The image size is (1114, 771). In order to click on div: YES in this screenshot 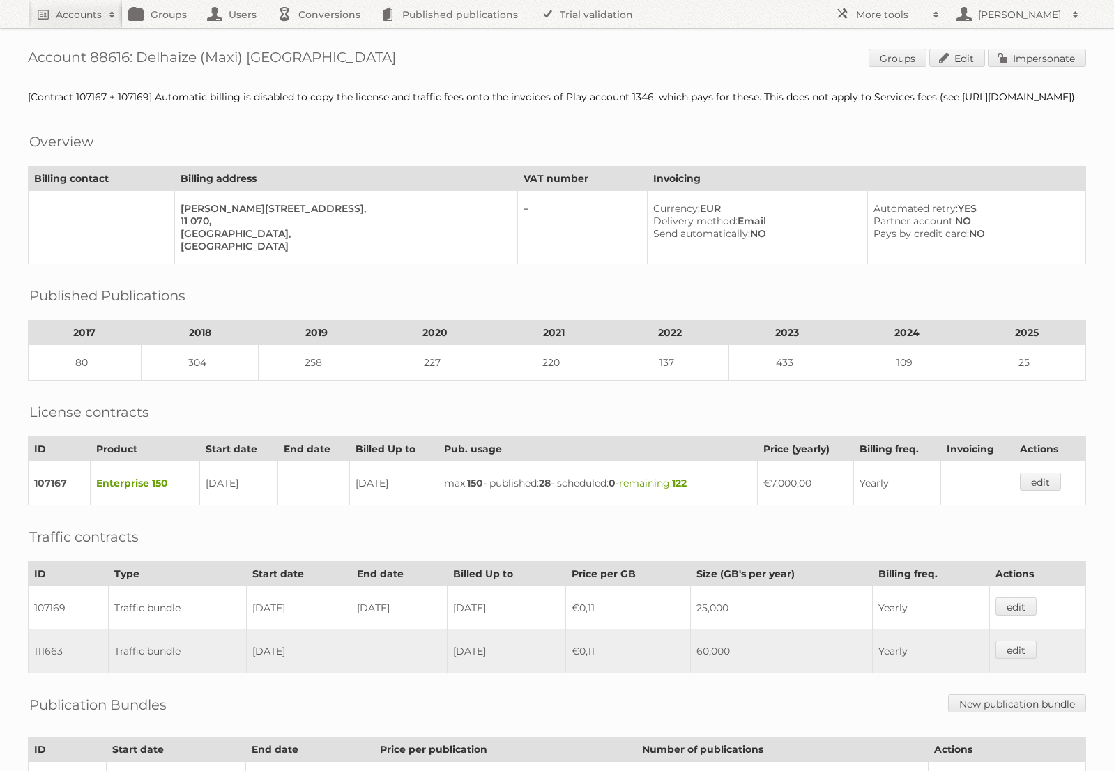, I will do `click(974, 208)`.